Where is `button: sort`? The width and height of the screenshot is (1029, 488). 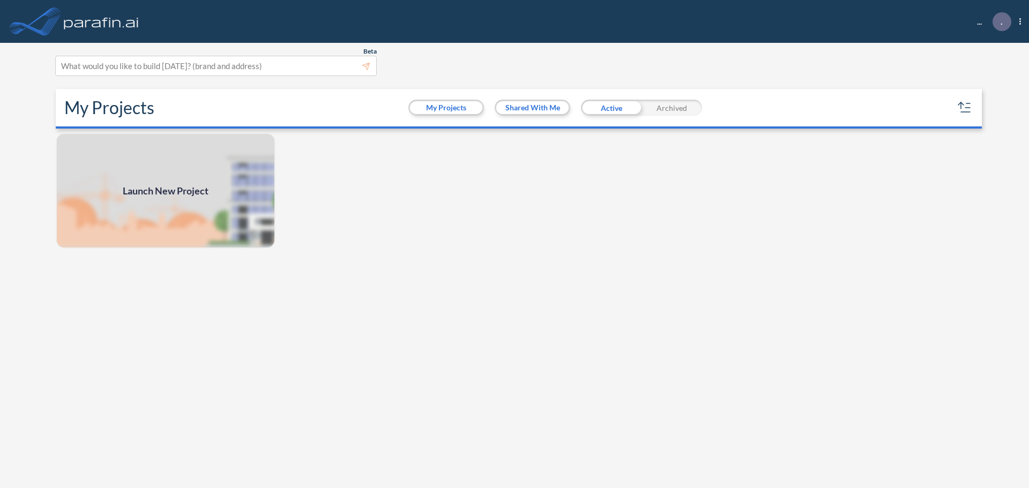 button: sort is located at coordinates (964, 108).